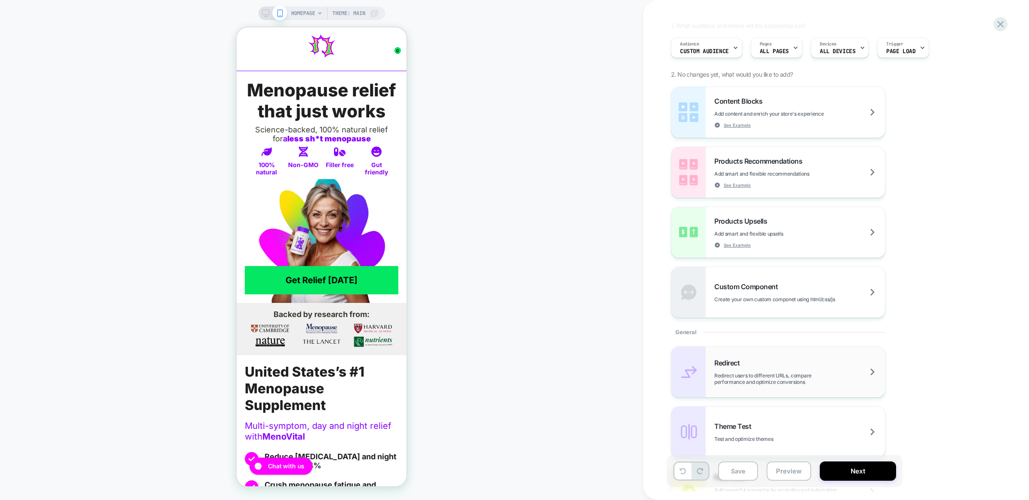  What do you see at coordinates (85, 73) in the screenshot?
I see `h1: Menopause relief that just works` at bounding box center [85, 73].